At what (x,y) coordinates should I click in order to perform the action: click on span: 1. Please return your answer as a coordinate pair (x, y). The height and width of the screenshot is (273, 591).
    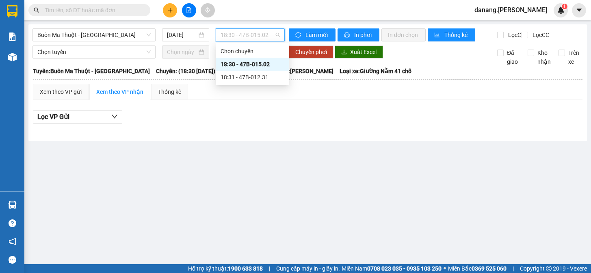
    Looking at the image, I should click on (564, 6).